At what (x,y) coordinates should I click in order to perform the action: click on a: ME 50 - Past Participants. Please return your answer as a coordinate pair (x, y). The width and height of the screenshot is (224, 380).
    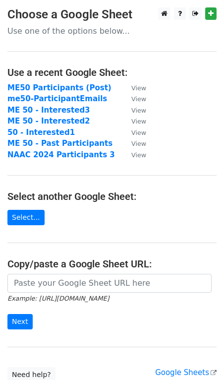
    Looking at the image, I should click on (60, 143).